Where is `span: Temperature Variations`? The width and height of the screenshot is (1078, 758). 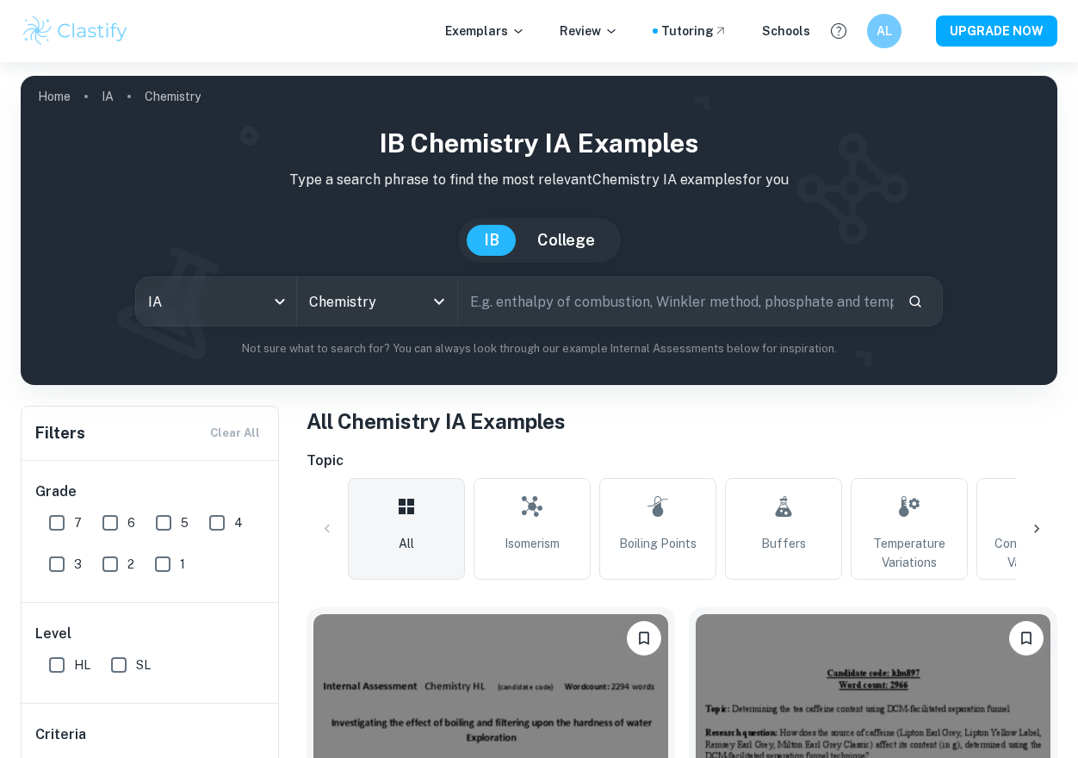 span: Temperature Variations is located at coordinates (910, 553).